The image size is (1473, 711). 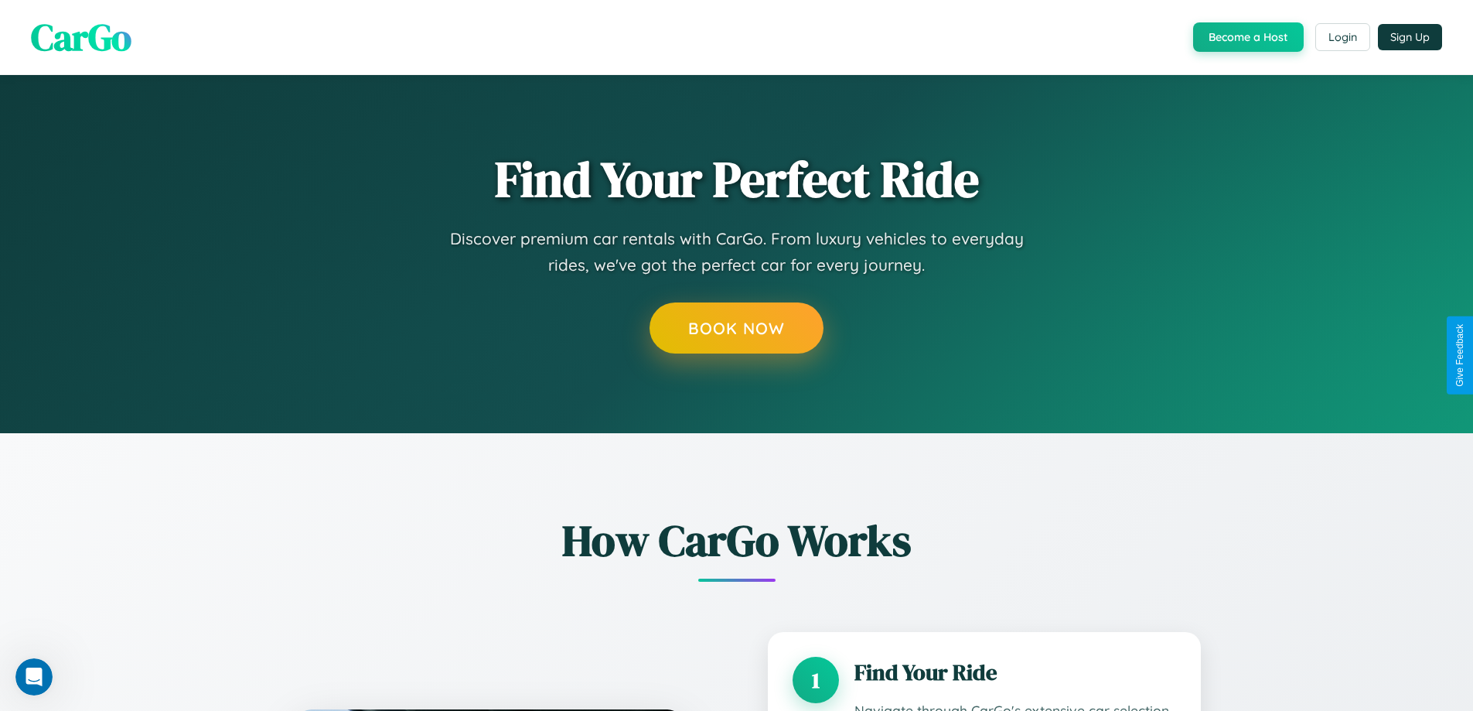 I want to click on button: Sign Up, so click(x=1409, y=37).